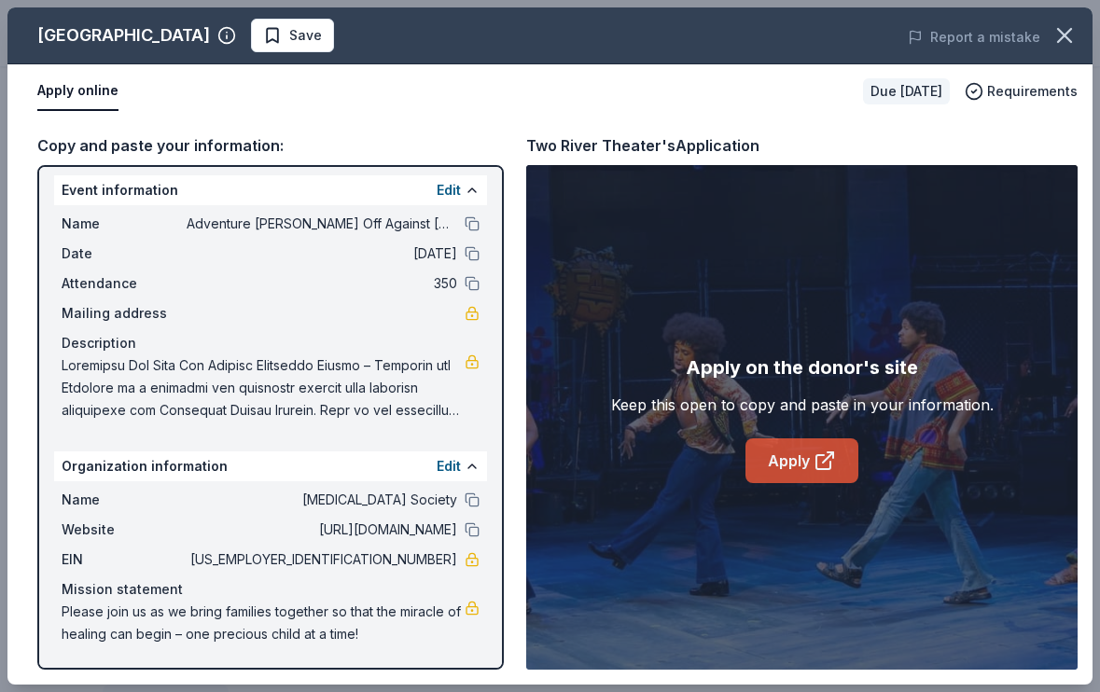  Describe the element at coordinates (271, 190) in the screenshot. I see `div: Event information` at that location.